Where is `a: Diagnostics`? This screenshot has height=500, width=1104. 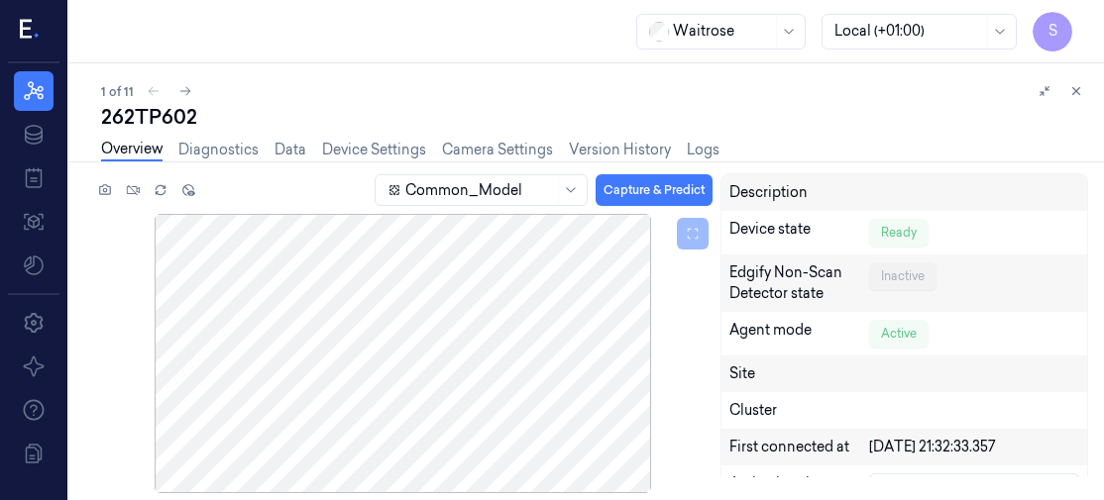 a: Diagnostics is located at coordinates (218, 150).